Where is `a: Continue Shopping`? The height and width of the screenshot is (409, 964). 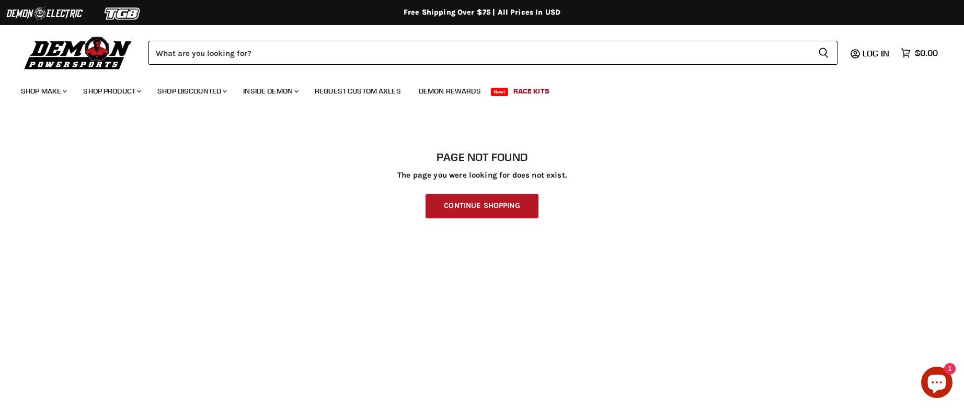
a: Continue Shopping is located at coordinates (481, 206).